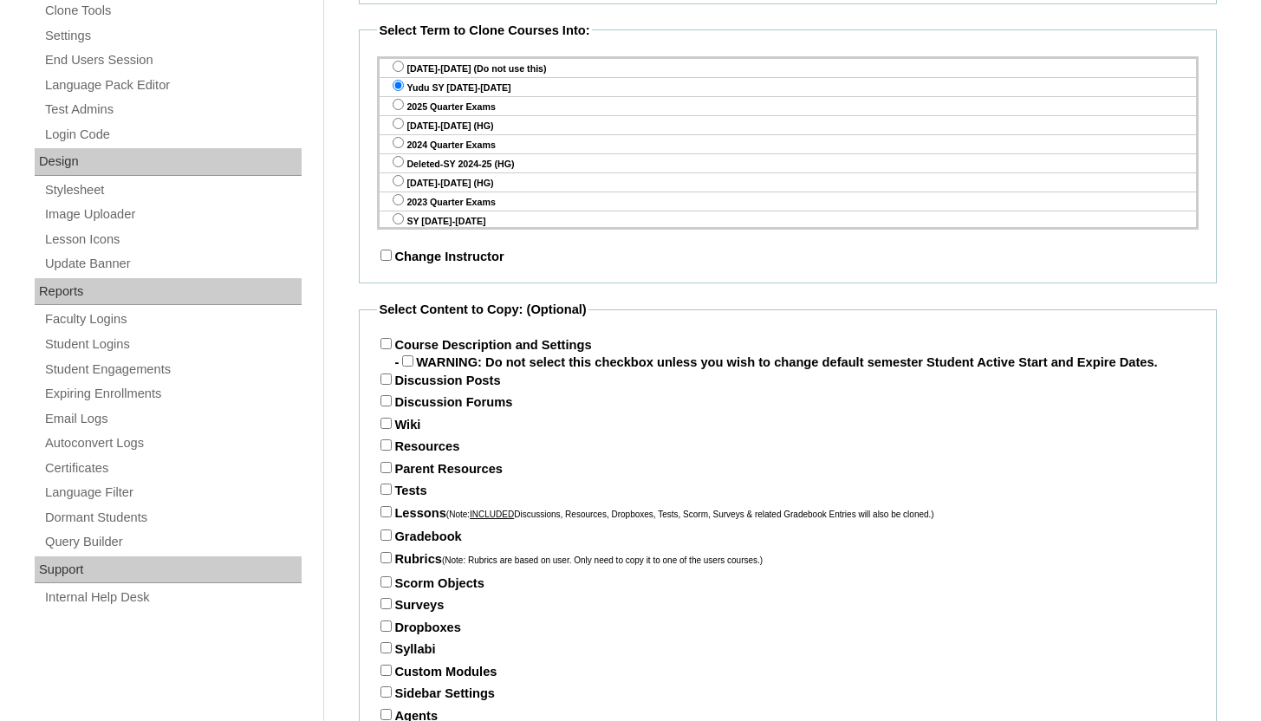 This screenshot has height=721, width=1261. What do you see at coordinates (386, 467) in the screenshot?
I see `input: Parent Resources` at bounding box center [386, 467].